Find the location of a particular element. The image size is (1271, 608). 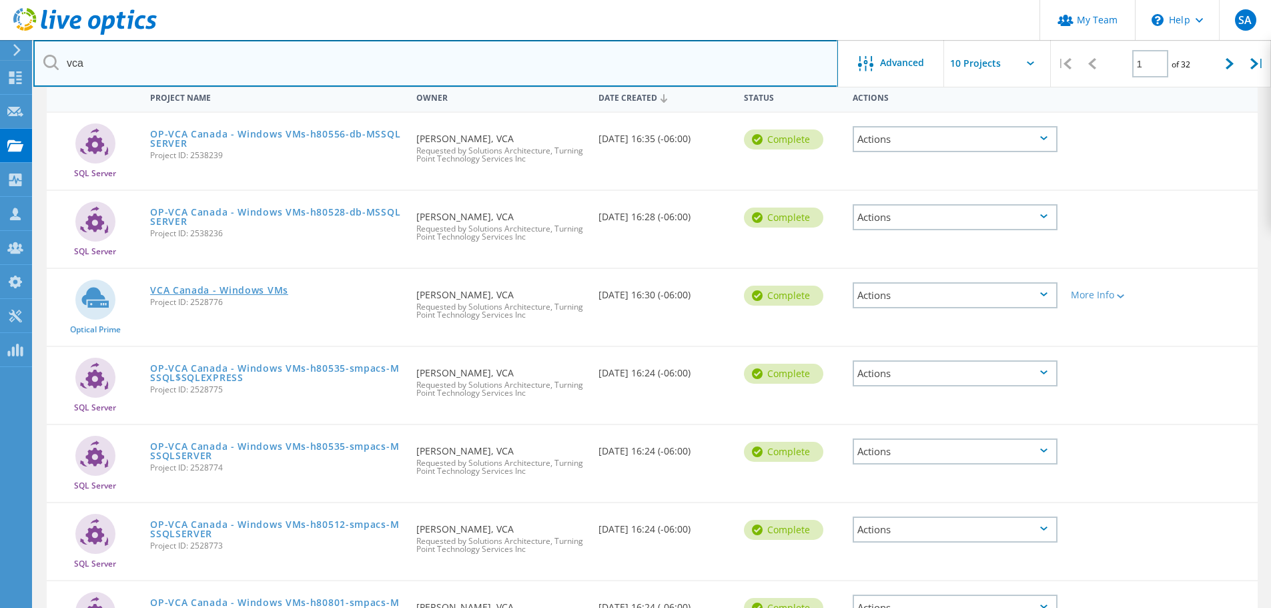

span: Advanced is located at coordinates (902, 63).